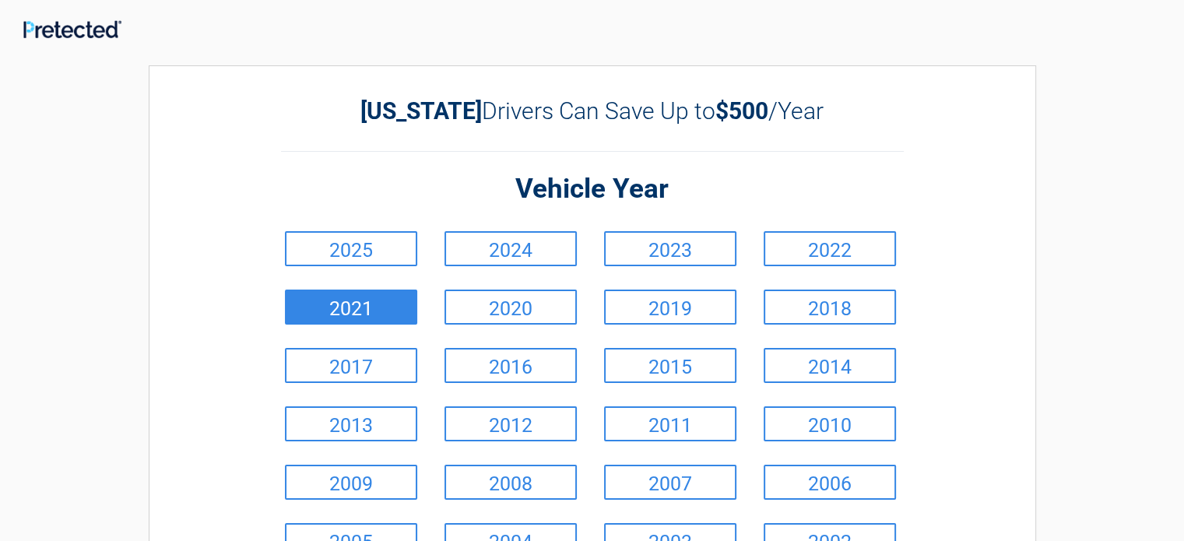 Image resolution: width=1184 pixels, height=541 pixels. What do you see at coordinates (829, 482) in the screenshot?
I see `a: 2006` at bounding box center [829, 482].